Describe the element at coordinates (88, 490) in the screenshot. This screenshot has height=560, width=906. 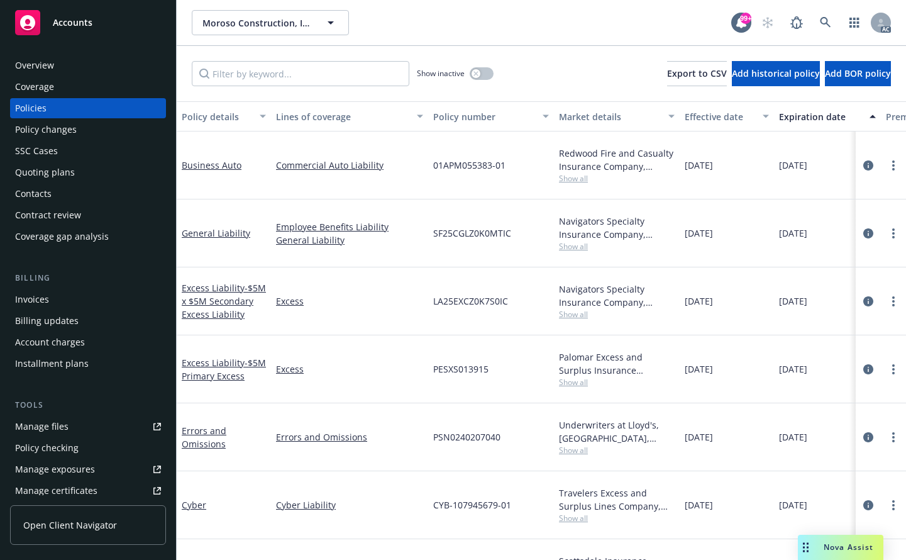
I see `a: Manage certificates` at that location.